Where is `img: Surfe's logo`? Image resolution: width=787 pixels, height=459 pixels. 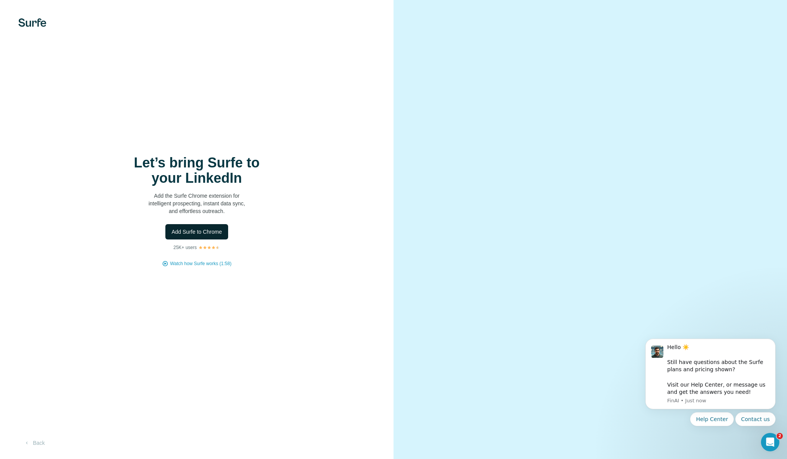 img: Surfe's logo is located at coordinates (32, 23).